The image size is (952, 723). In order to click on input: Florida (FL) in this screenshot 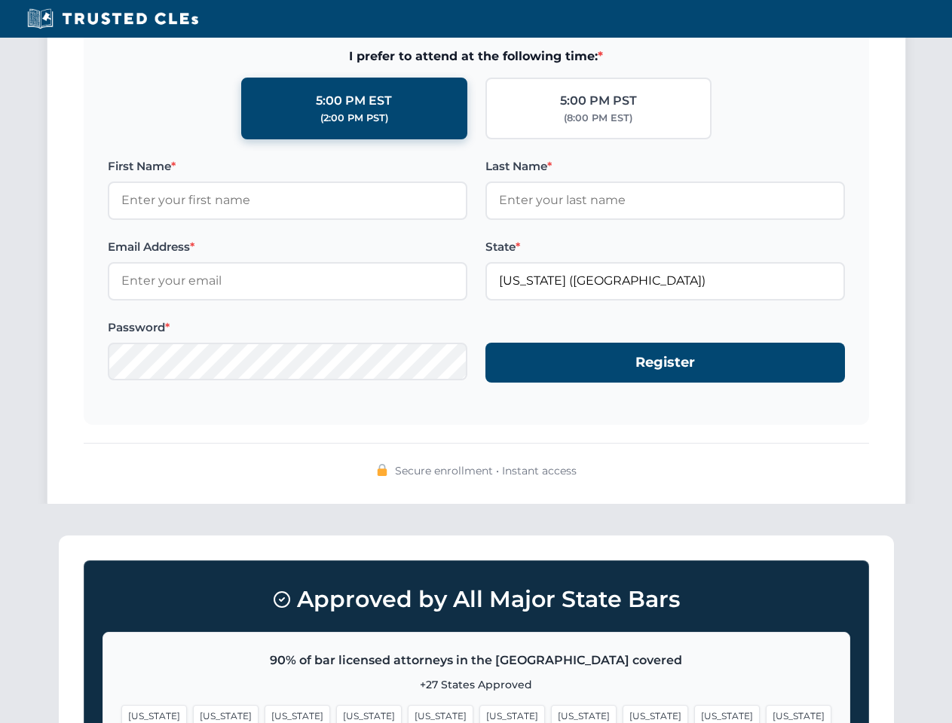, I will do `click(665, 281)`.